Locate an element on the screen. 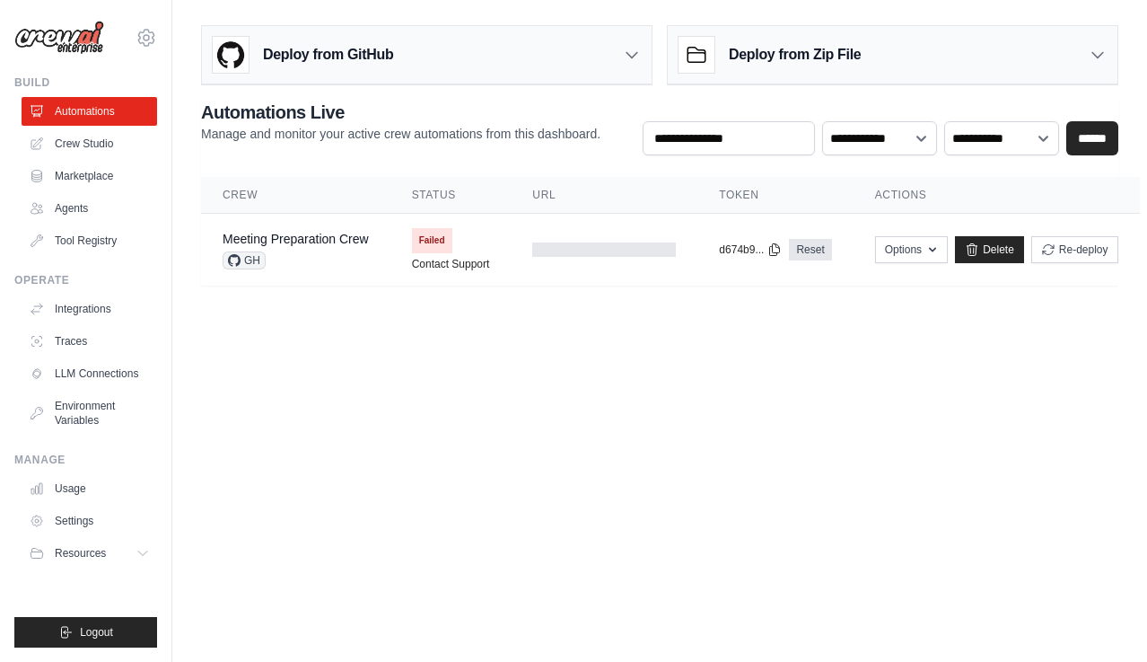 The height and width of the screenshot is (662, 1147). a: Marketplace is located at coordinates (89, 176).